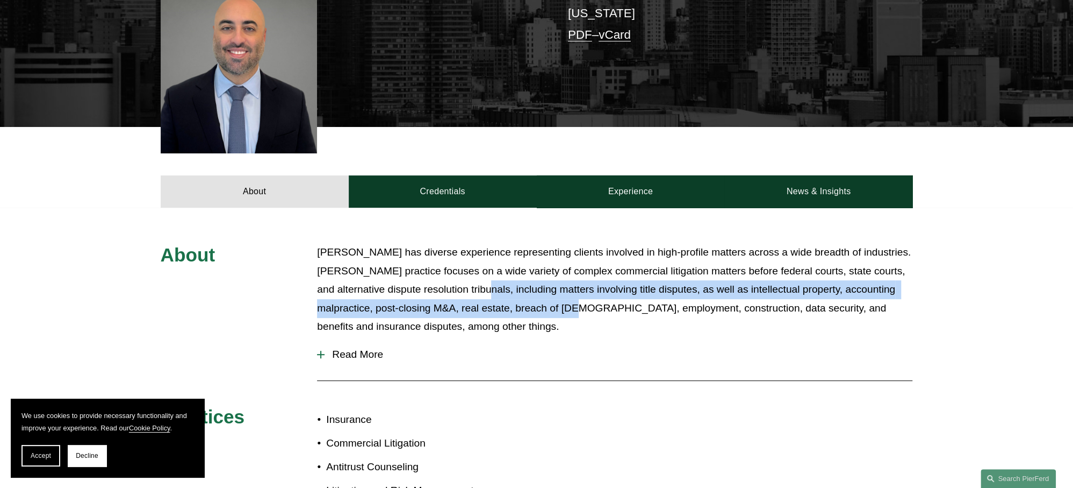  What do you see at coordinates (819, 191) in the screenshot?
I see `a: News & Insights` at bounding box center [819, 191].